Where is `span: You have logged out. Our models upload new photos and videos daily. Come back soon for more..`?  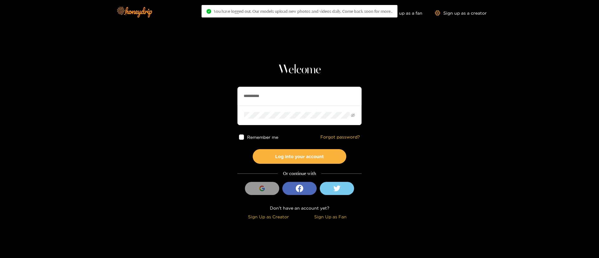
span: You have logged out. Our models upload new photos and videos daily. Come back soon for more.. is located at coordinates (303, 11).